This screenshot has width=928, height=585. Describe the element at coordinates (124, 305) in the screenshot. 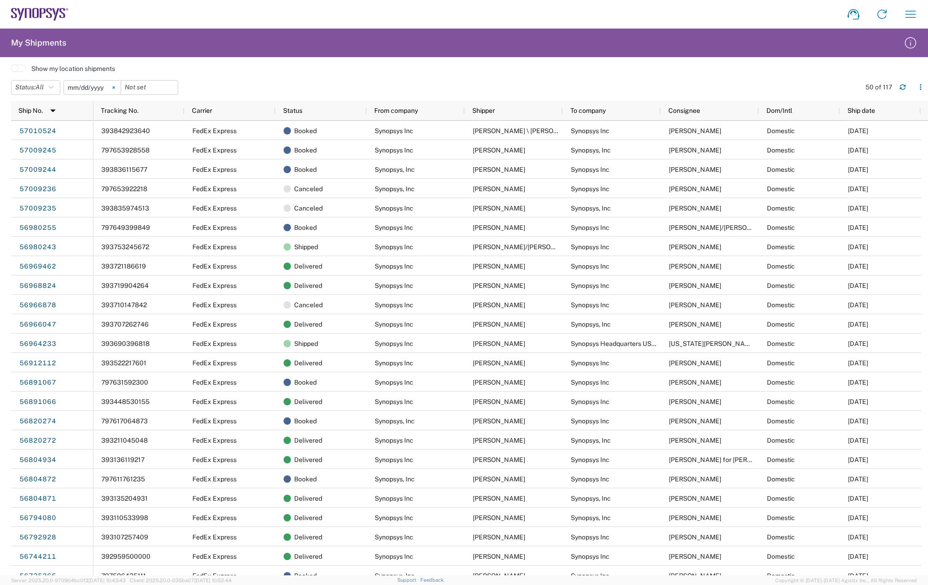

I see `span: 393710147842` at that location.